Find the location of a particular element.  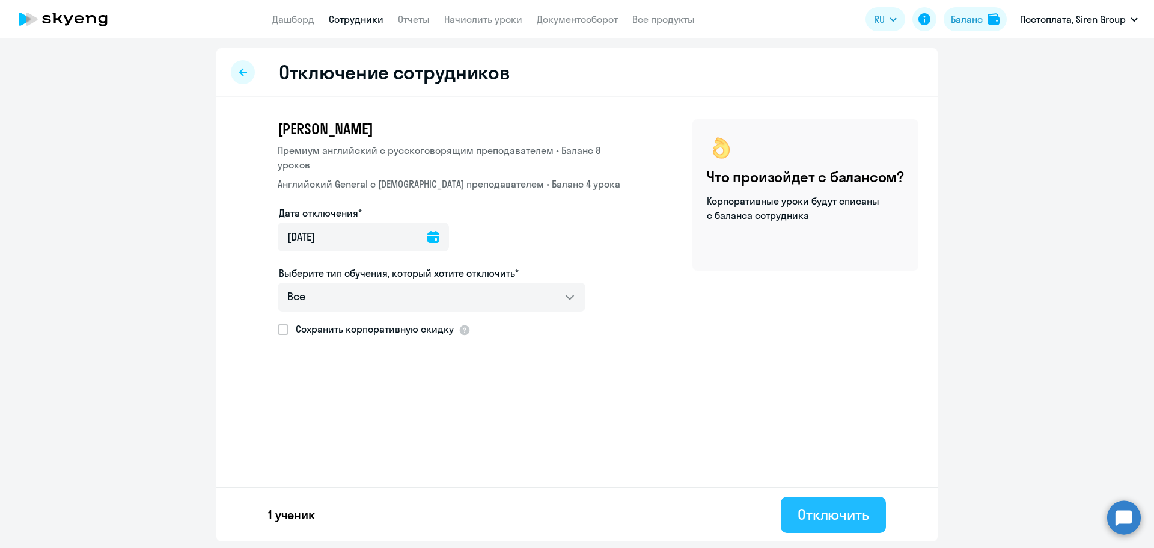

div: Баланс is located at coordinates (966, 19).